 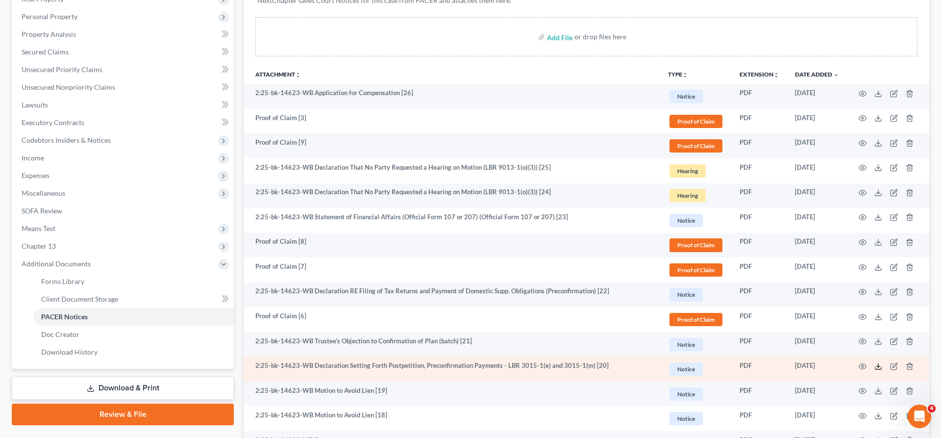 What do you see at coordinates (759, 74) in the screenshot?
I see `a: Extensionunfold_more` at bounding box center [759, 74].